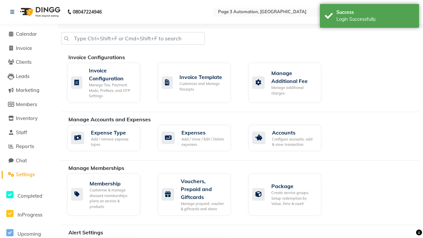 The image size is (423, 238). Describe the element at coordinates (203, 189) in the screenshot. I see `div: Vouchers, Prepaid and Giftcards` at that location.